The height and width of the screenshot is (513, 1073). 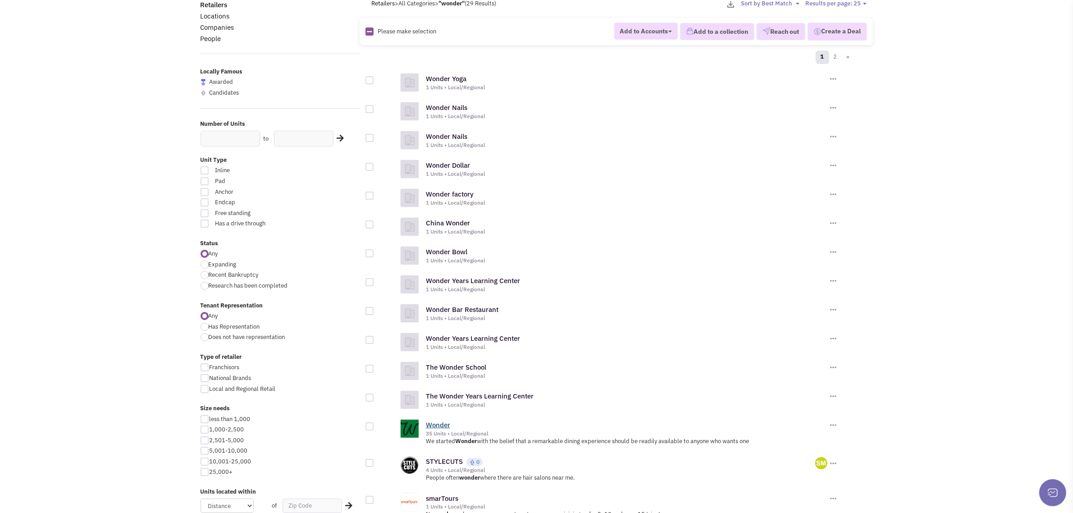 What do you see at coordinates (620, 470) in the screenshot?
I see `div: 4 Units • Local/Regional` at bounding box center [620, 470].